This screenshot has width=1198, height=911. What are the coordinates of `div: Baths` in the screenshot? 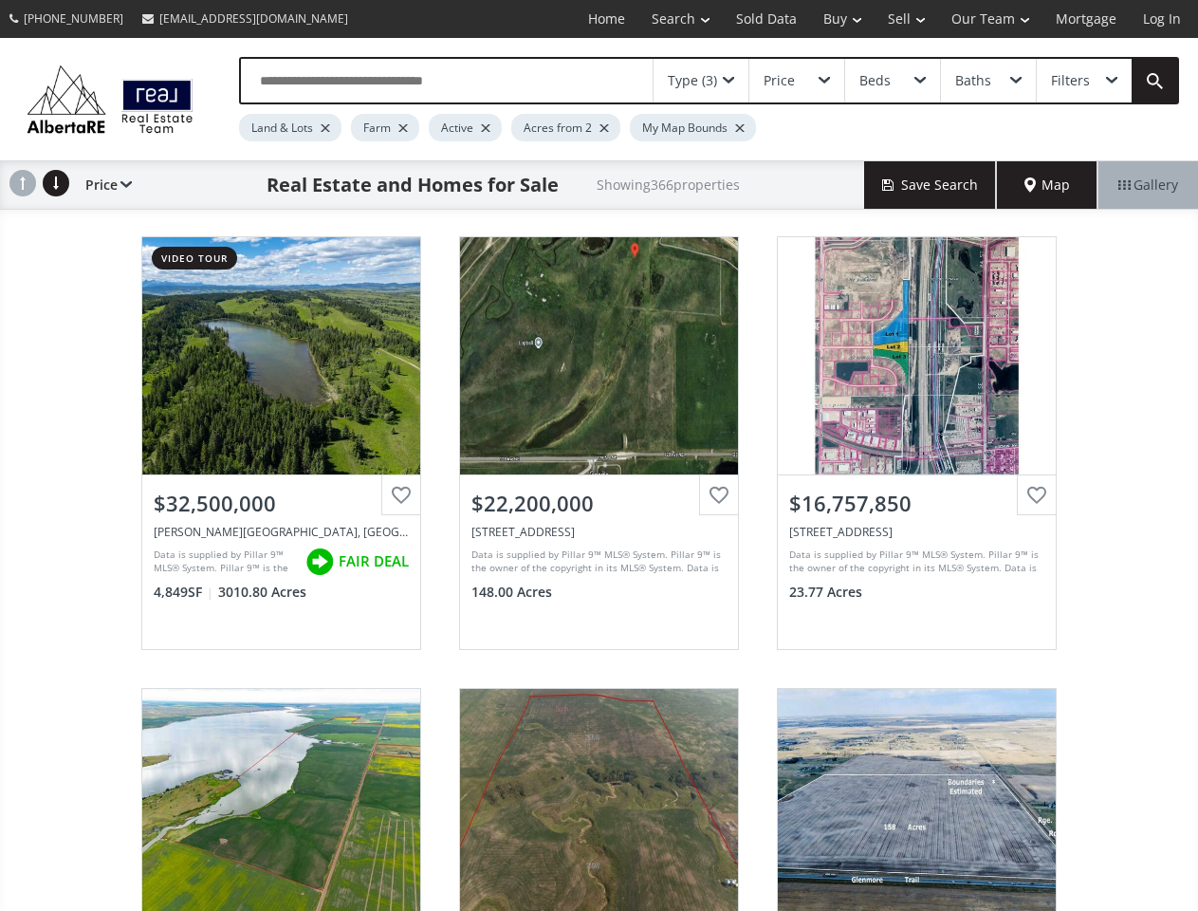 It's located at (974, 81).